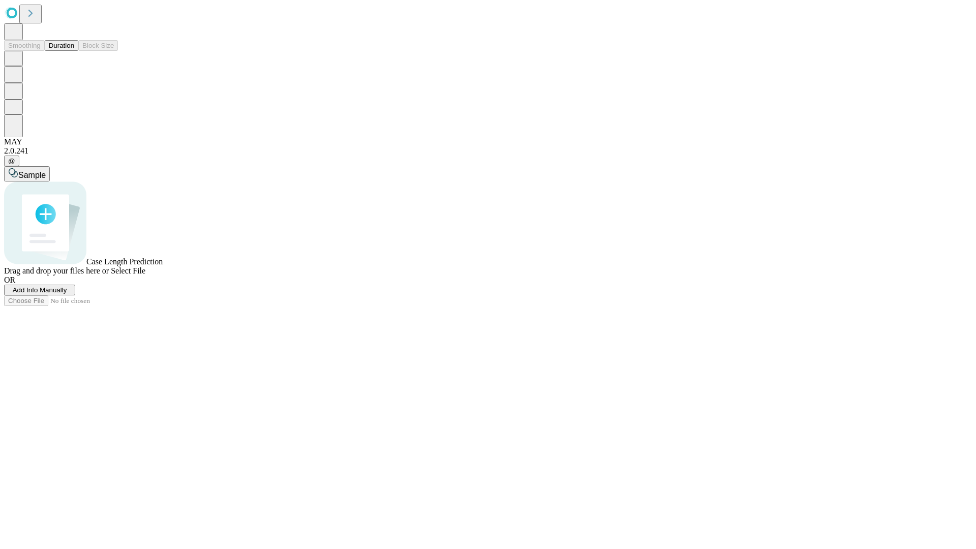 This screenshot has height=549, width=976. I want to click on button: Sample, so click(27, 174).